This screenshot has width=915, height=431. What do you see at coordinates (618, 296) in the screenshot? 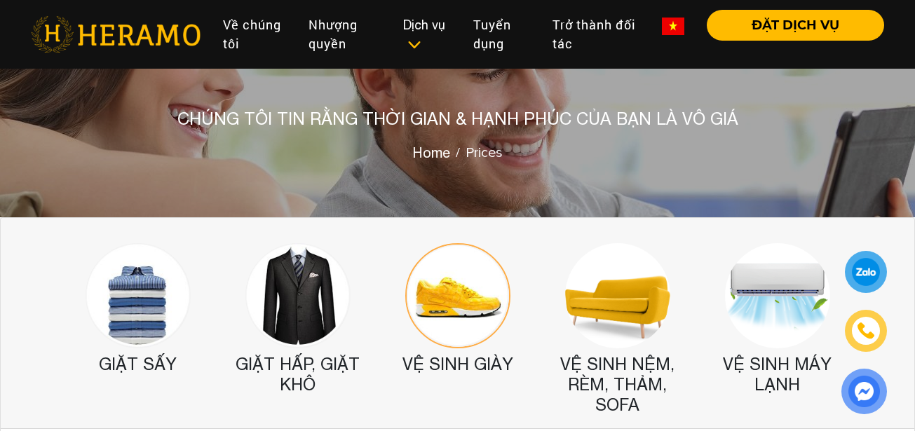
I see `img: Bảng giá vệ sinh, giặt sofa nệm rèm thảm - Heramo.com` at bounding box center [618, 296].